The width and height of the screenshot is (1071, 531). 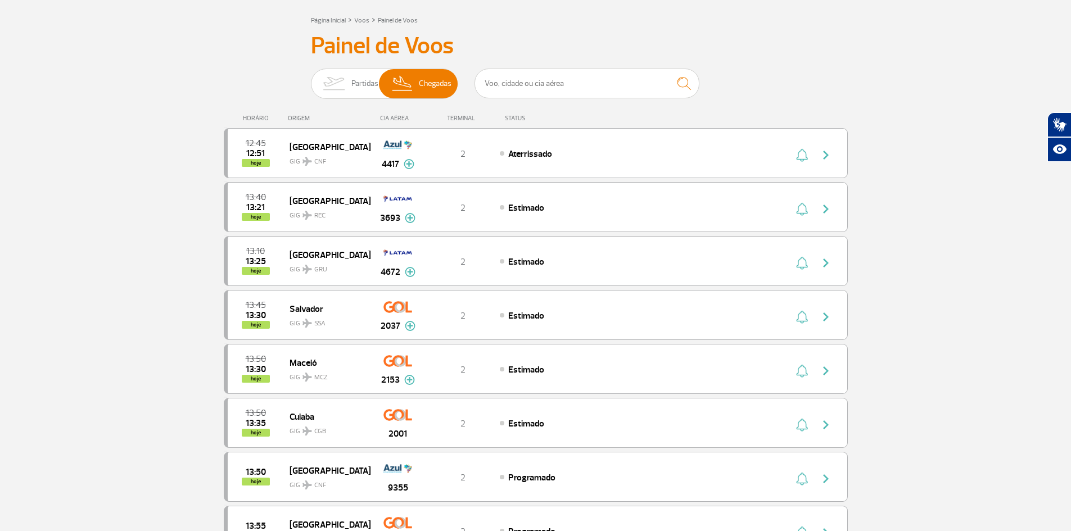 What do you see at coordinates (1060, 150) in the screenshot?
I see `button: Abrir recursos assistivos.` at bounding box center [1060, 150].